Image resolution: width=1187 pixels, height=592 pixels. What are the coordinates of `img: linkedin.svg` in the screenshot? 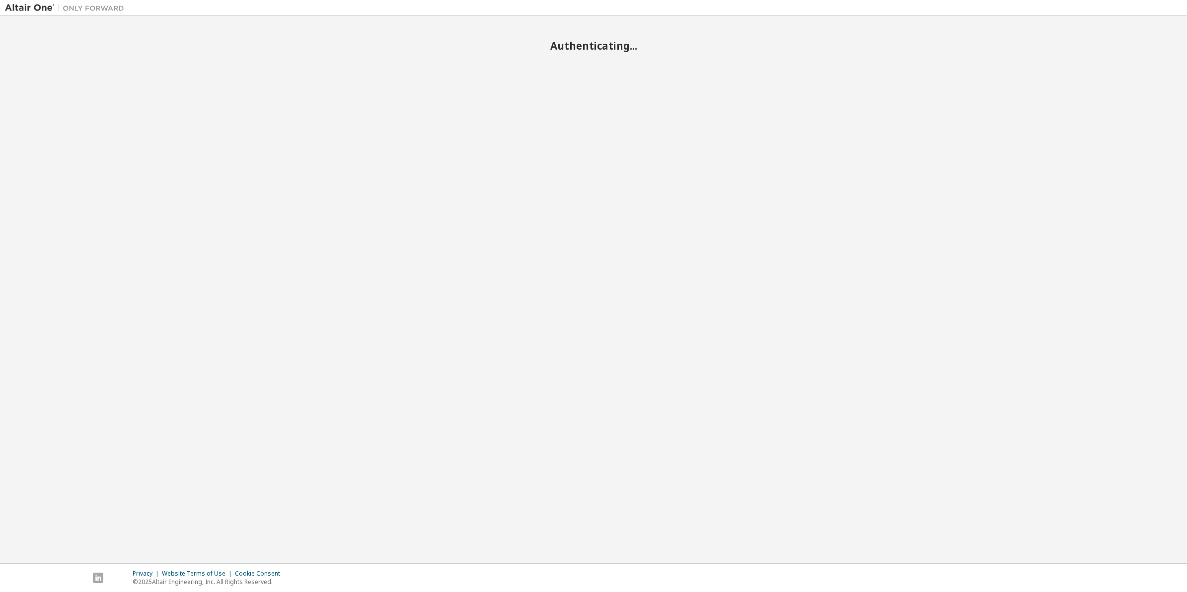 It's located at (98, 578).